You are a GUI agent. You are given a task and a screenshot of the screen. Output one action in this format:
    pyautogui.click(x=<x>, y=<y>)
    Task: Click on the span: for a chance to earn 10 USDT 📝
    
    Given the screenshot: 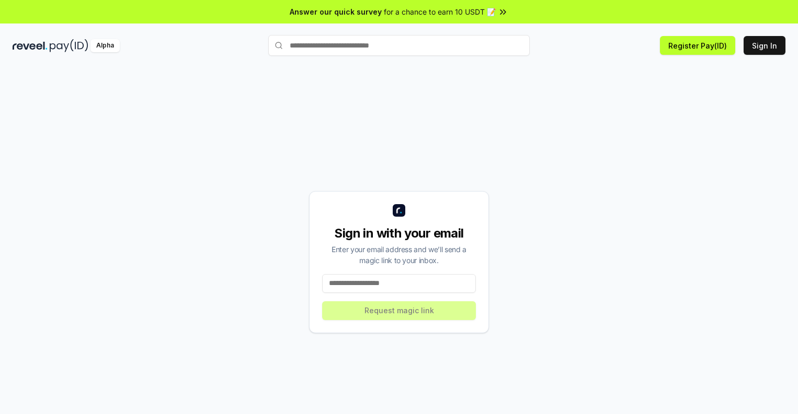 What is the action you would take?
    pyautogui.click(x=440, y=11)
    